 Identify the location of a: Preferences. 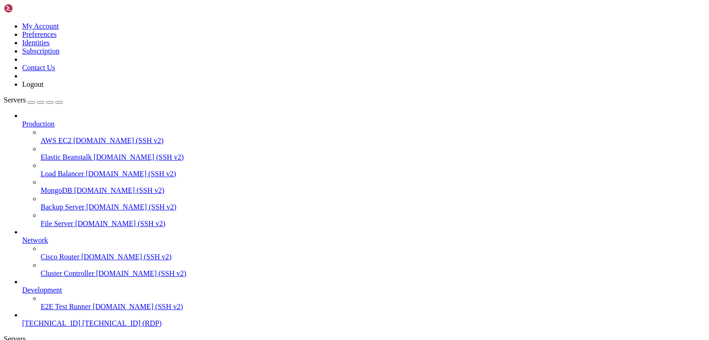
(39, 34).